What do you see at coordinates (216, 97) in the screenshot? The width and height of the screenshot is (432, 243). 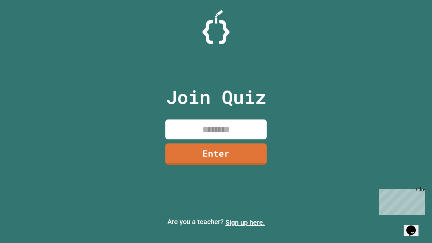 I see `p: Join Quiz` at bounding box center [216, 97].